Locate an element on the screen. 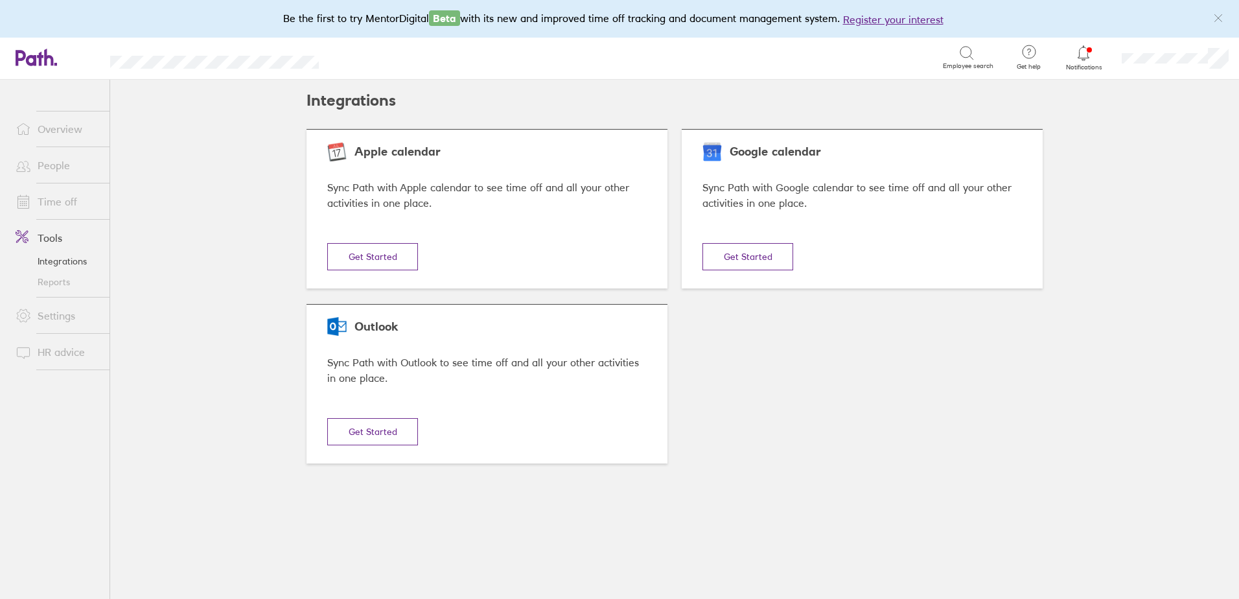 The width and height of the screenshot is (1239, 599). button: Register your interest is located at coordinates (893, 19).